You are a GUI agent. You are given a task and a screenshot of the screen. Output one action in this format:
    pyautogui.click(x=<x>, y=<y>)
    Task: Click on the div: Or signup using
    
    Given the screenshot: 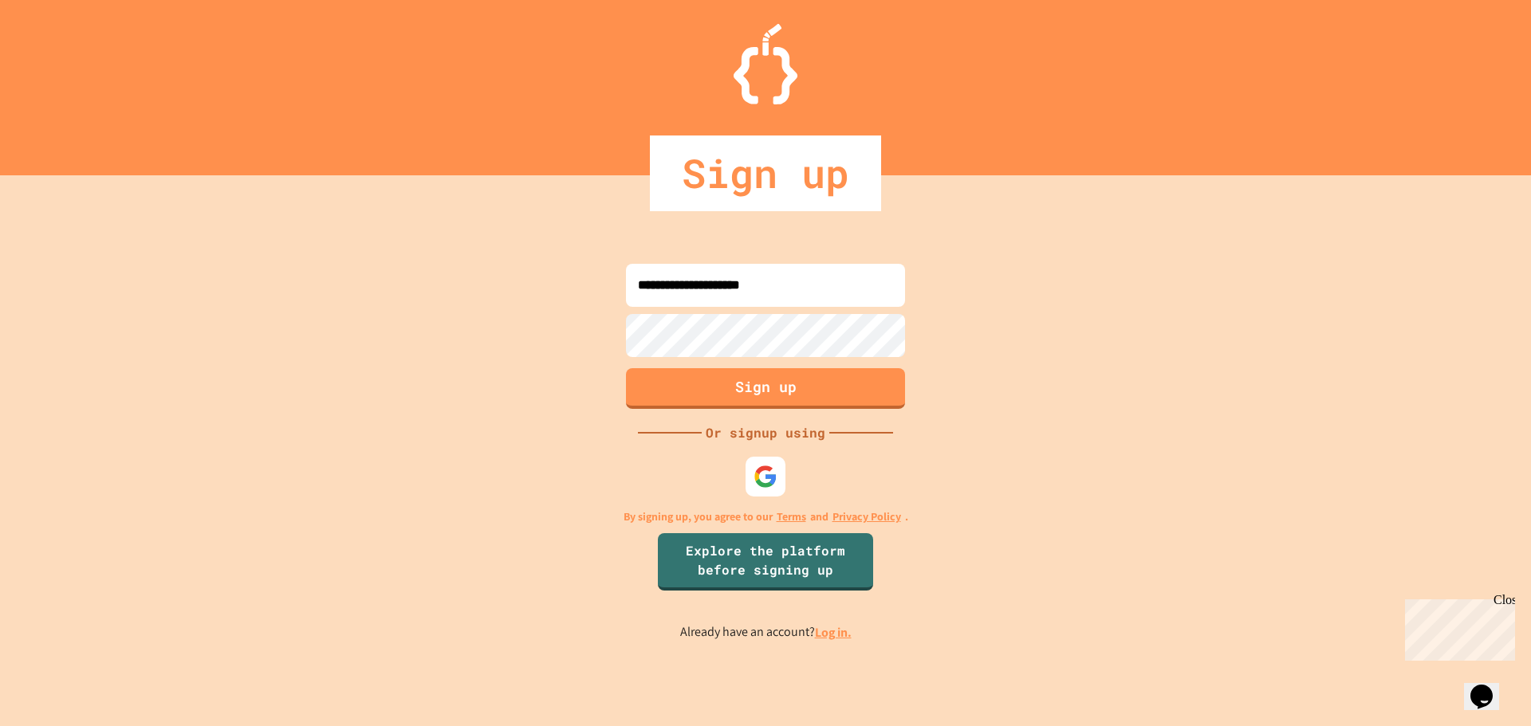 What is the action you would take?
    pyautogui.click(x=765, y=433)
    